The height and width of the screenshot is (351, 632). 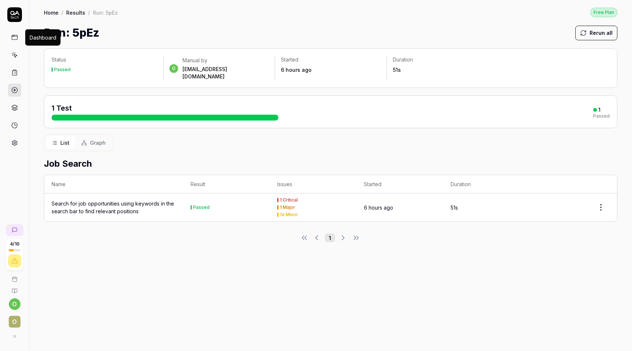 What do you see at coordinates (226, 60) in the screenshot?
I see `div: Manual by` at bounding box center [226, 60].